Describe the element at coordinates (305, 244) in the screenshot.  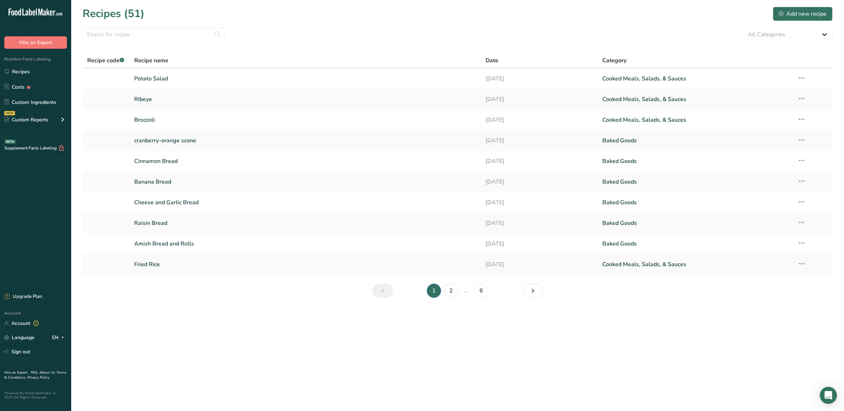
I see `a: Amish Bread and Rolls` at that location.